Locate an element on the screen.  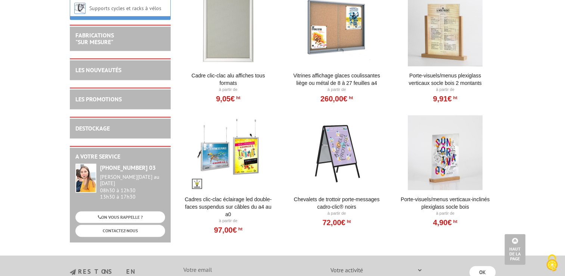
a: LES PROMOTIONS is located at coordinates (99, 99).